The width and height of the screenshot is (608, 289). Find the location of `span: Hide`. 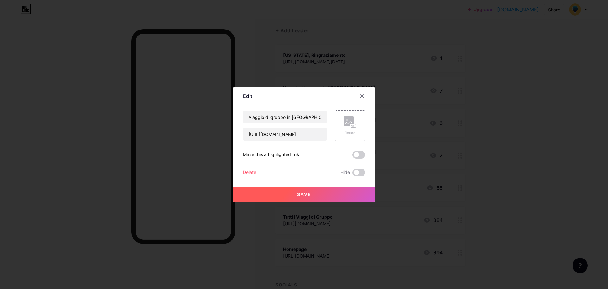

span: Hide is located at coordinates (345, 172).